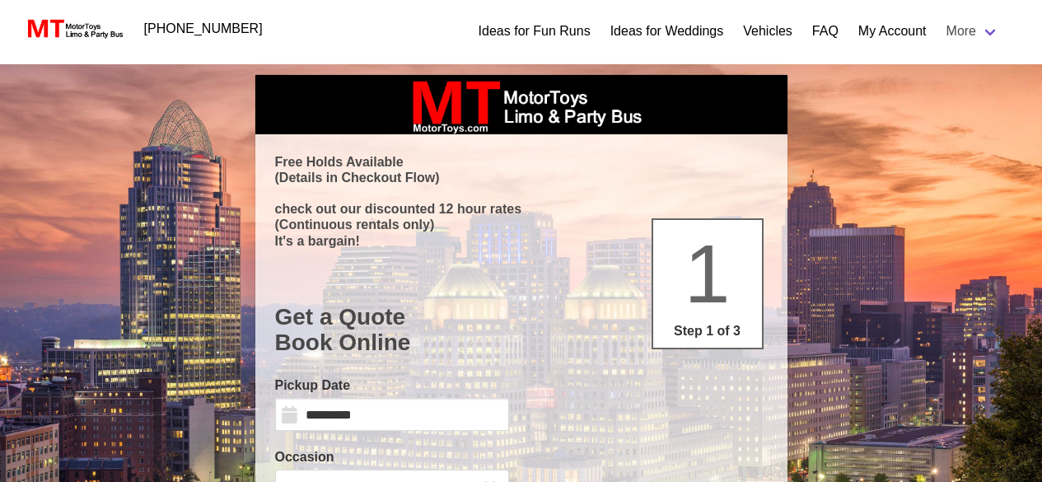  Describe the element at coordinates (522, 177) in the screenshot. I see `p: (Details in Checkout Flow)` at that location.